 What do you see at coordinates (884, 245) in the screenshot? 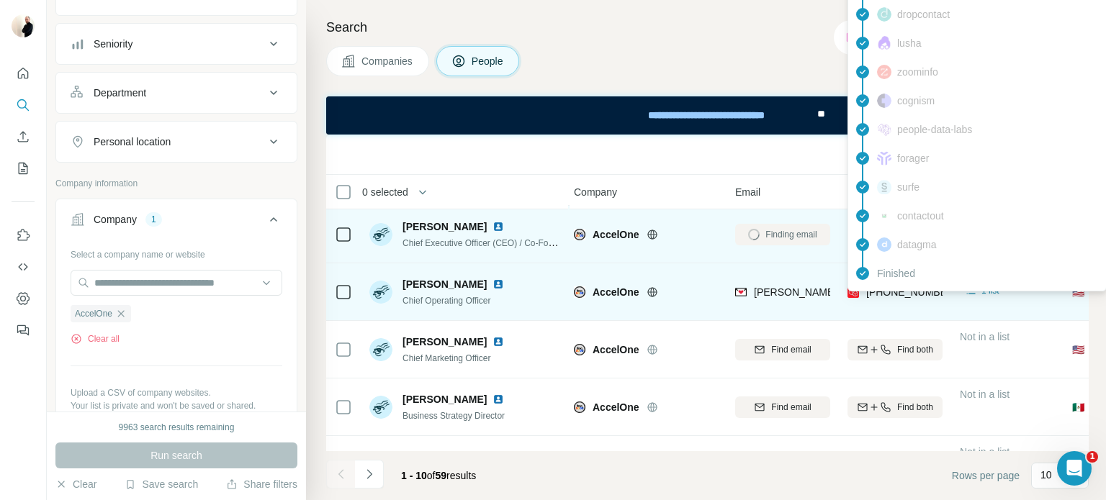
I see `img: provider datagma logo` at bounding box center [884, 245].